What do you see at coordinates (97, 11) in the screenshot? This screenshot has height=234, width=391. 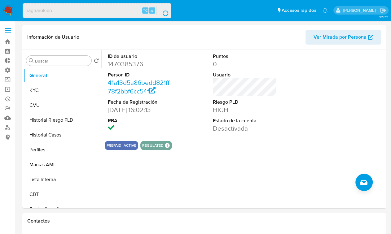 I see `input: Buscar usuario o caso...` at bounding box center [97, 11].